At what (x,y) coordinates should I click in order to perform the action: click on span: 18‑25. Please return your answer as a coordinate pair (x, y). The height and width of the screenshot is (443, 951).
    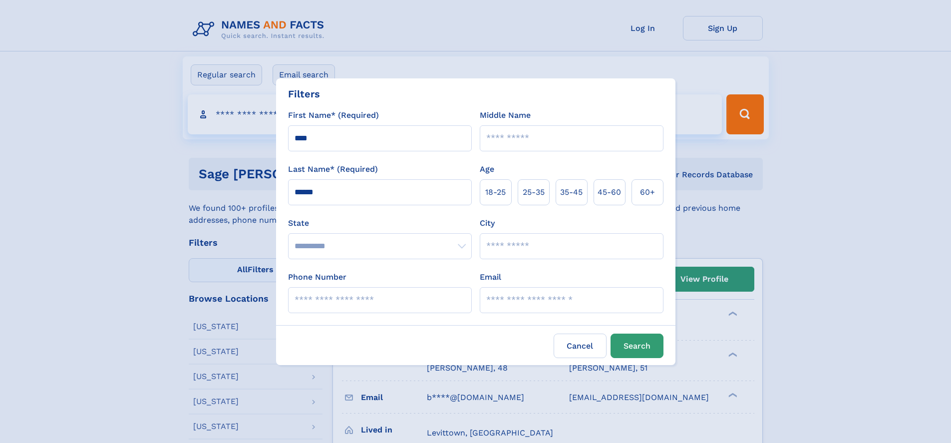
    Looking at the image, I should click on (495, 192).